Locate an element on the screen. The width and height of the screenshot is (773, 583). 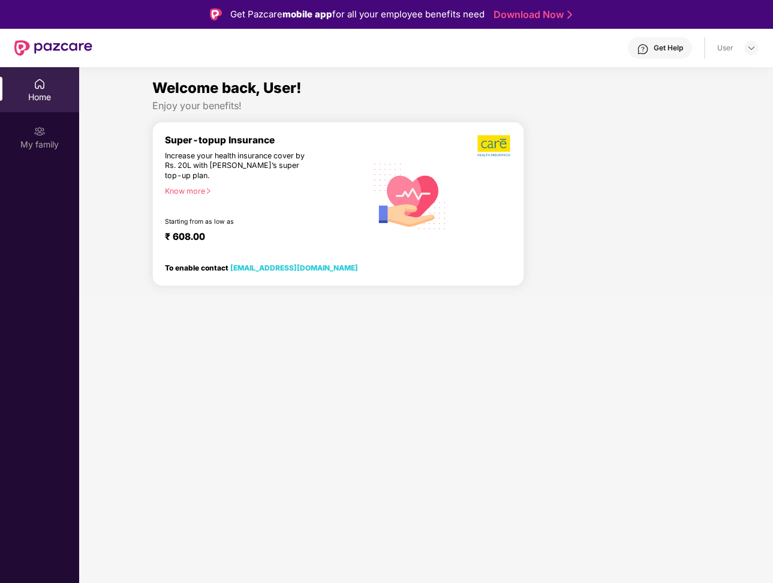
img: Stroke is located at coordinates (570, 14).